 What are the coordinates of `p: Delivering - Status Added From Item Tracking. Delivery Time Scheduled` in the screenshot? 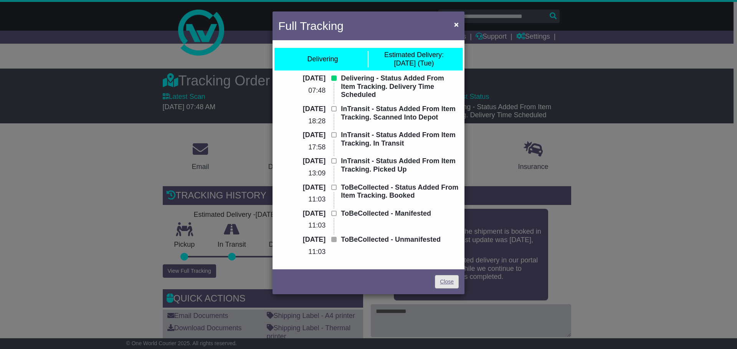 It's located at (399, 87).